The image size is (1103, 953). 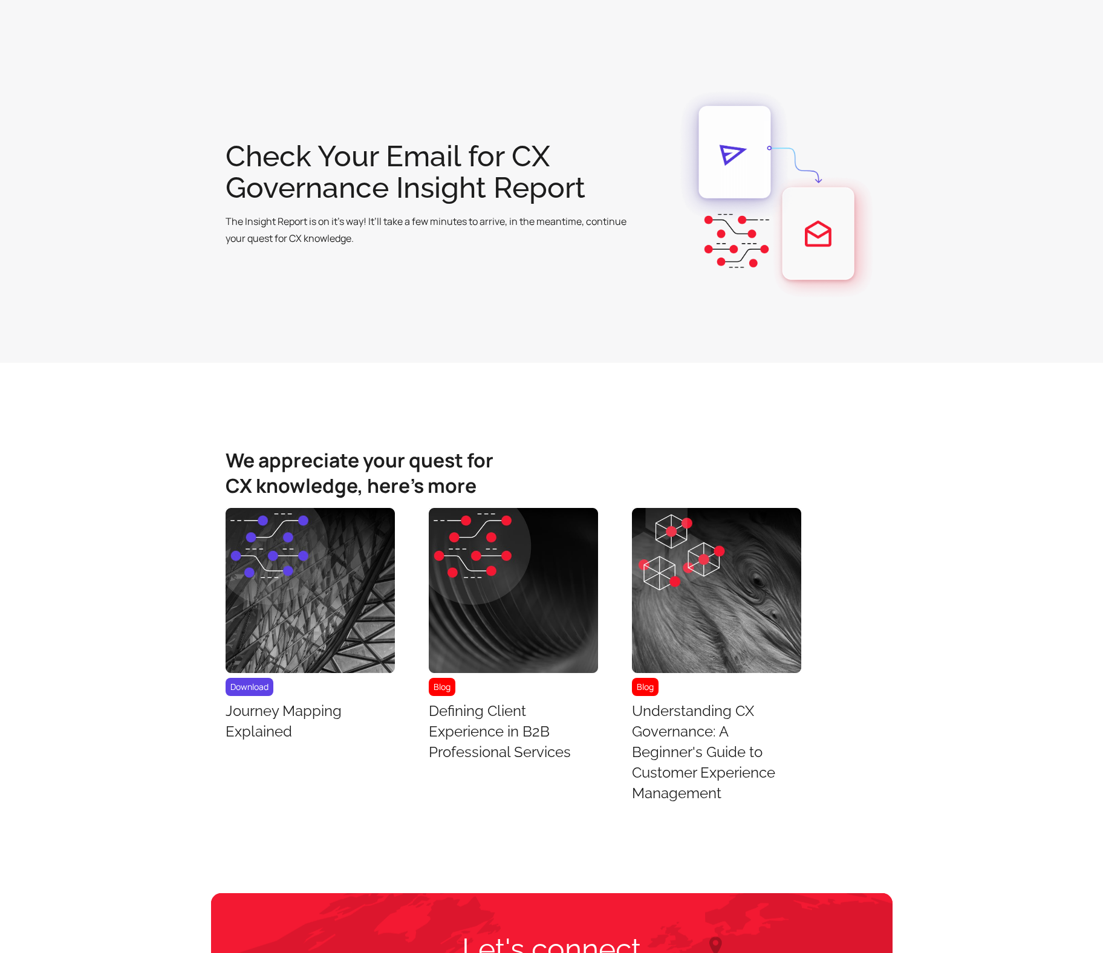 What do you see at coordinates (514, 637) in the screenshot?
I see `a: BlogDefining Client Experience in B2B Professional Services` at bounding box center [514, 637].